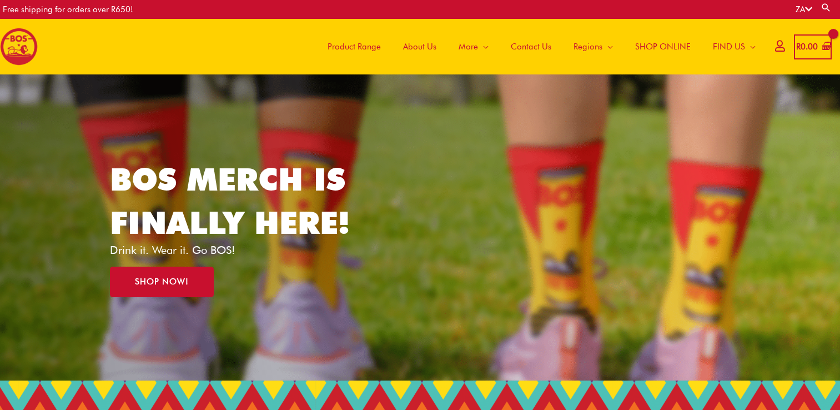  What do you see at coordinates (420, 47) in the screenshot?
I see `a: About Us` at bounding box center [420, 47].